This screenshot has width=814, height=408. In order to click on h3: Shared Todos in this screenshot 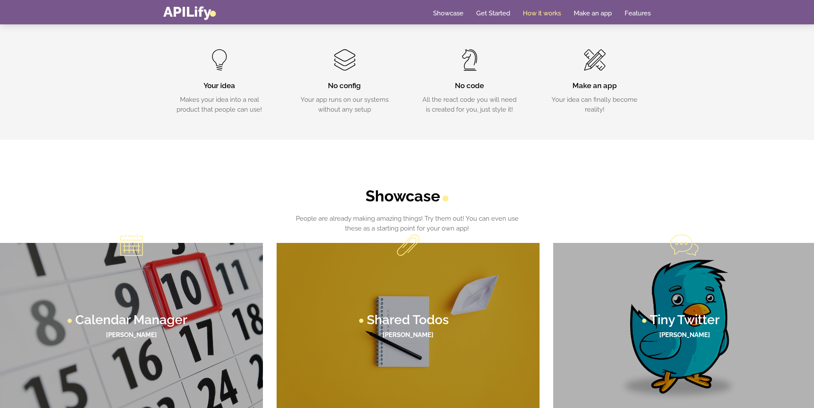, I will do `click(408, 320)`.